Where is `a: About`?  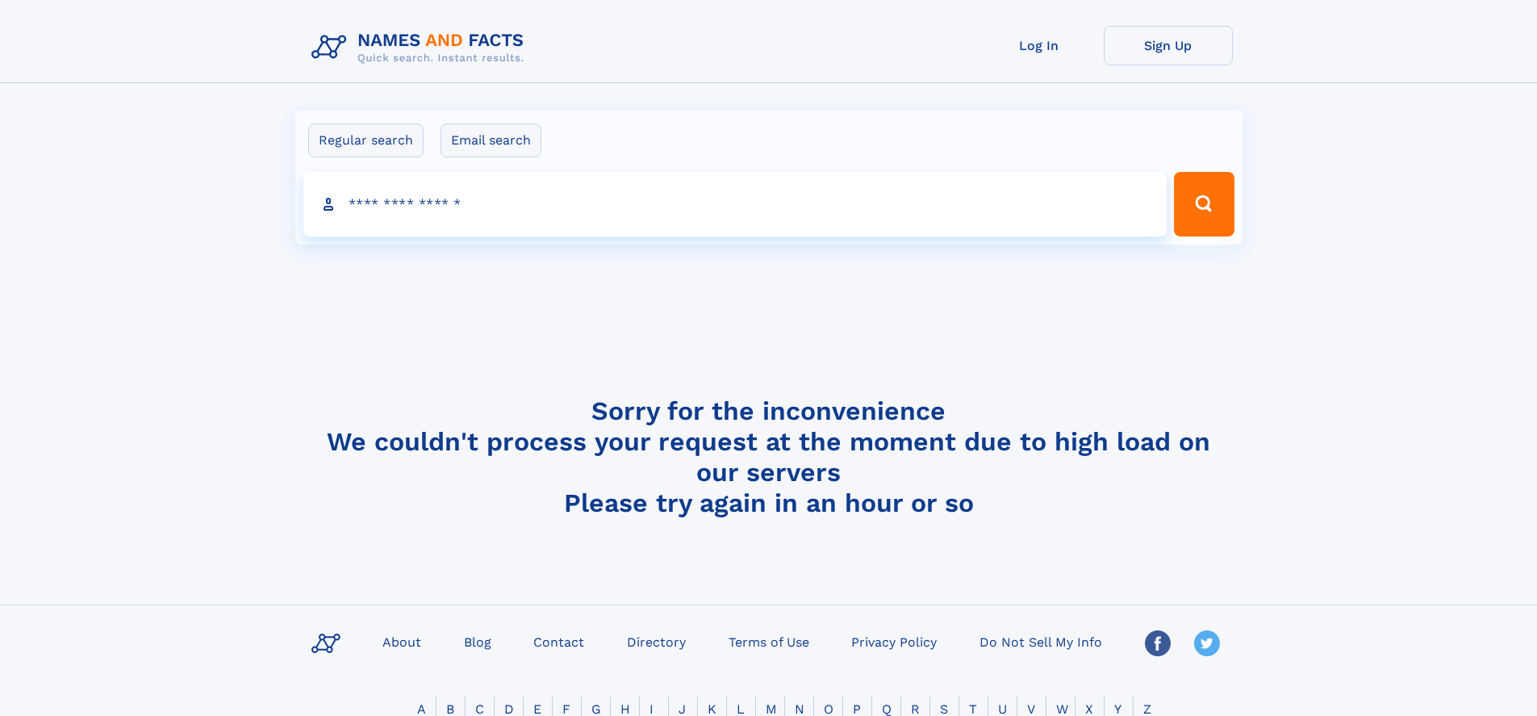
a: About is located at coordinates (402, 641).